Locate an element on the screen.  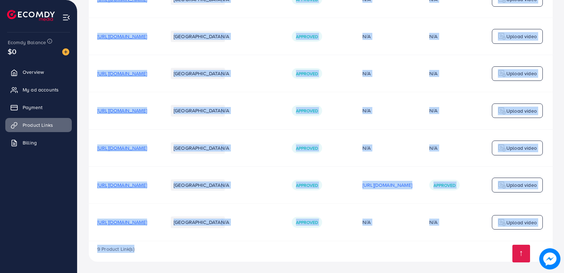
a: Billing is located at coordinates (39, 143).